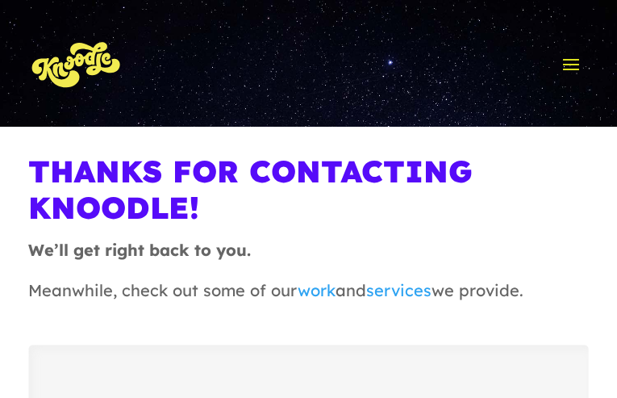 The width and height of the screenshot is (617, 398). I want to click on p: Meanwhile, check out some of our and we provide., so click(308, 299).